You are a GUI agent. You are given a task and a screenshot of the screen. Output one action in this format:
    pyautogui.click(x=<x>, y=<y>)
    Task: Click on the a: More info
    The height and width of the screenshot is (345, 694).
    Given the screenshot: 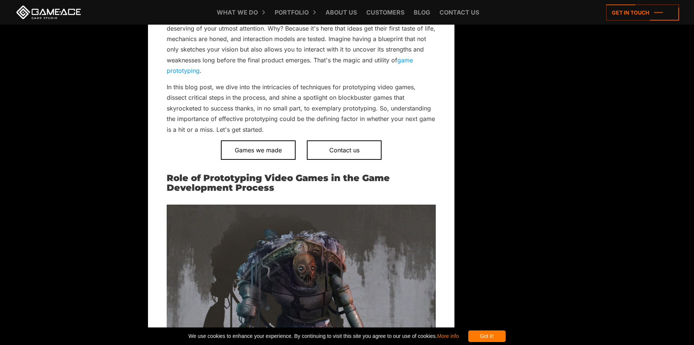 What is the action you would take?
    pyautogui.click(x=448, y=336)
    